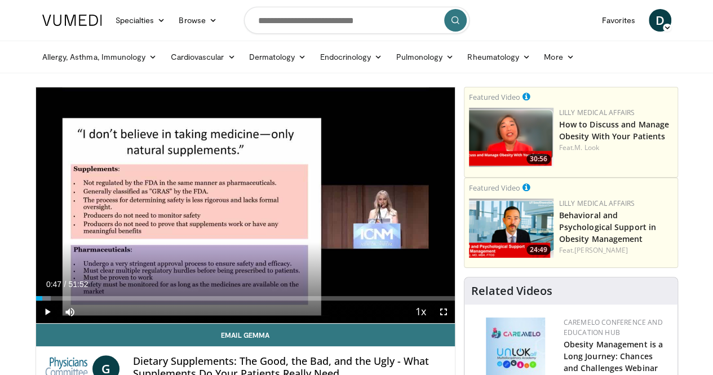  What do you see at coordinates (421, 312) in the screenshot?
I see `button: Playback Rate` at bounding box center [421, 312].